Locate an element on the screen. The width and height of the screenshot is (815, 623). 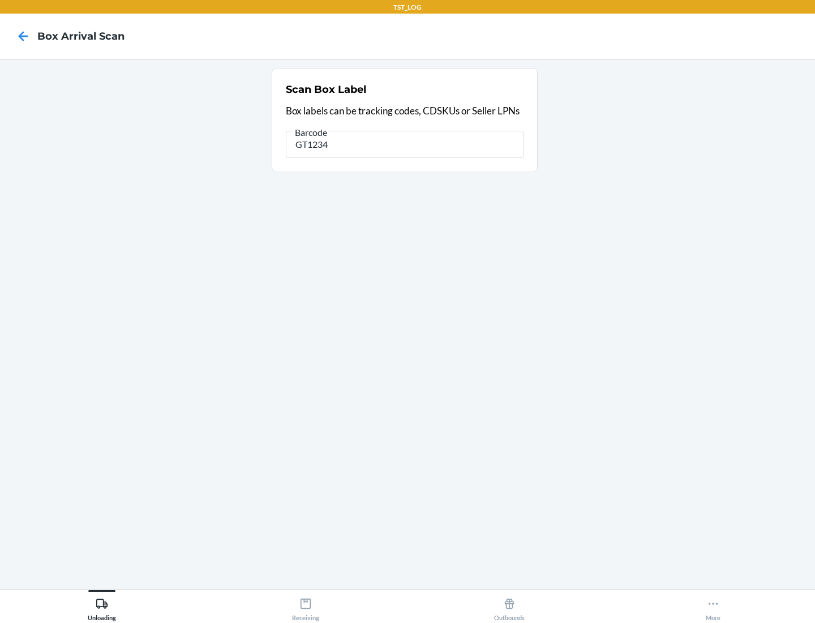
div: Outbounds is located at coordinates (509, 607).